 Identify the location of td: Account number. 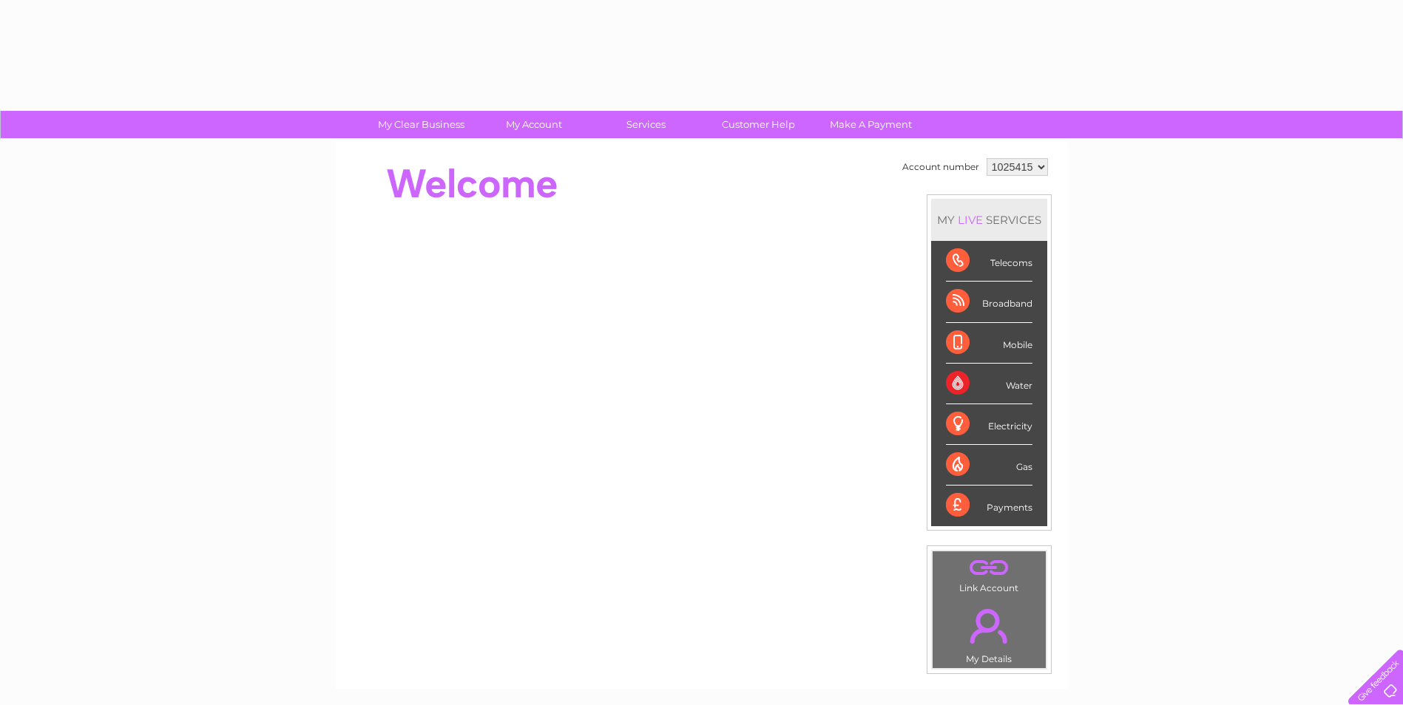
(941, 167).